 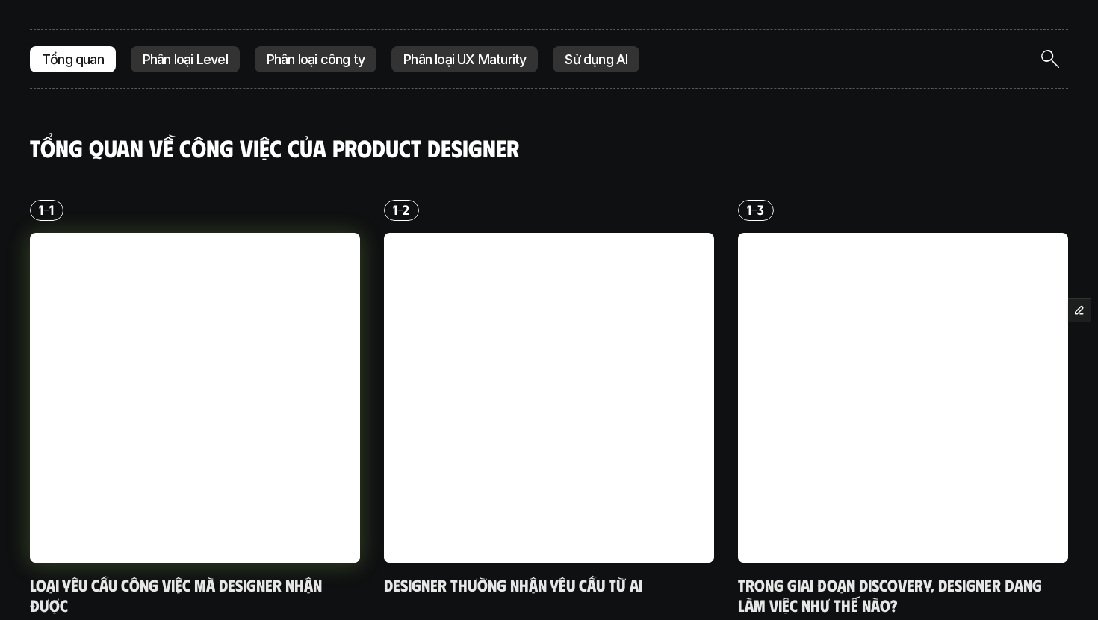 What do you see at coordinates (185, 60) in the screenshot?
I see `p: Phân loại Level` at bounding box center [185, 60].